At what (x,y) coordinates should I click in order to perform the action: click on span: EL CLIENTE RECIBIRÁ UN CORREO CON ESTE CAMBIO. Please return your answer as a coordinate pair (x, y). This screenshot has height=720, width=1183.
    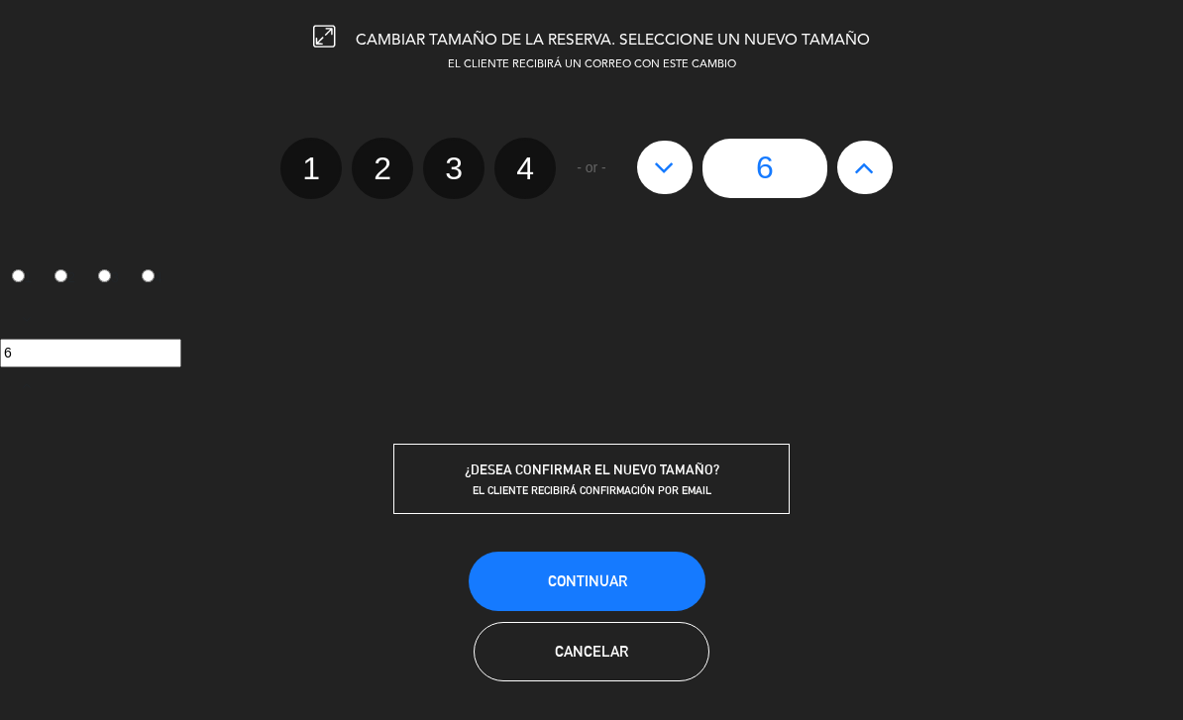
    Looking at the image, I should click on (592, 64).